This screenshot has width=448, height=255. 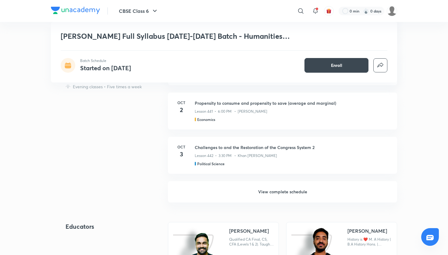 What do you see at coordinates (329, 11) in the screenshot?
I see `img: avatar` at bounding box center [329, 11].